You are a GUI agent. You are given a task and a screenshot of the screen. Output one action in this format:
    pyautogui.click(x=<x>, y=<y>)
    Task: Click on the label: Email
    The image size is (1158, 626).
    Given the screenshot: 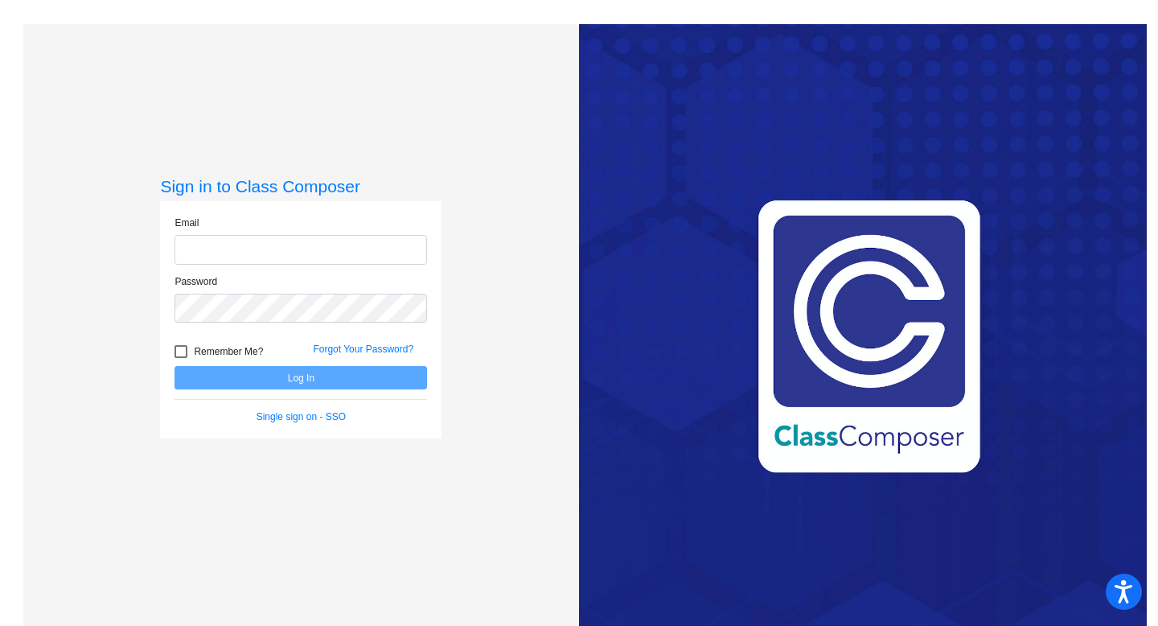 What is the action you would take?
    pyautogui.click(x=187, y=223)
    